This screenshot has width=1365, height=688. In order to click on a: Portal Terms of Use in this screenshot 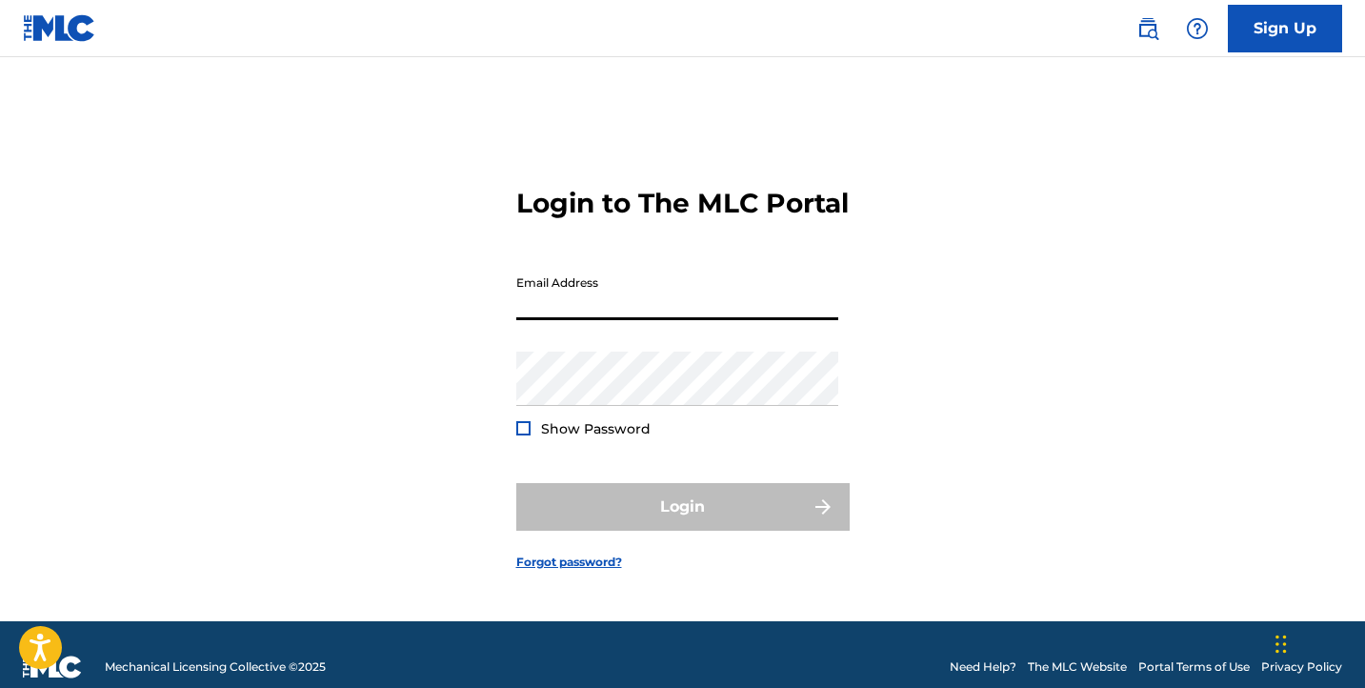, I will do `click(1193, 667)`.